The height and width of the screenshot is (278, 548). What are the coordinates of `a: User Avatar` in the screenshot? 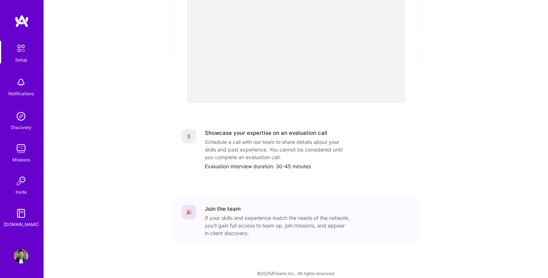 It's located at (21, 256).